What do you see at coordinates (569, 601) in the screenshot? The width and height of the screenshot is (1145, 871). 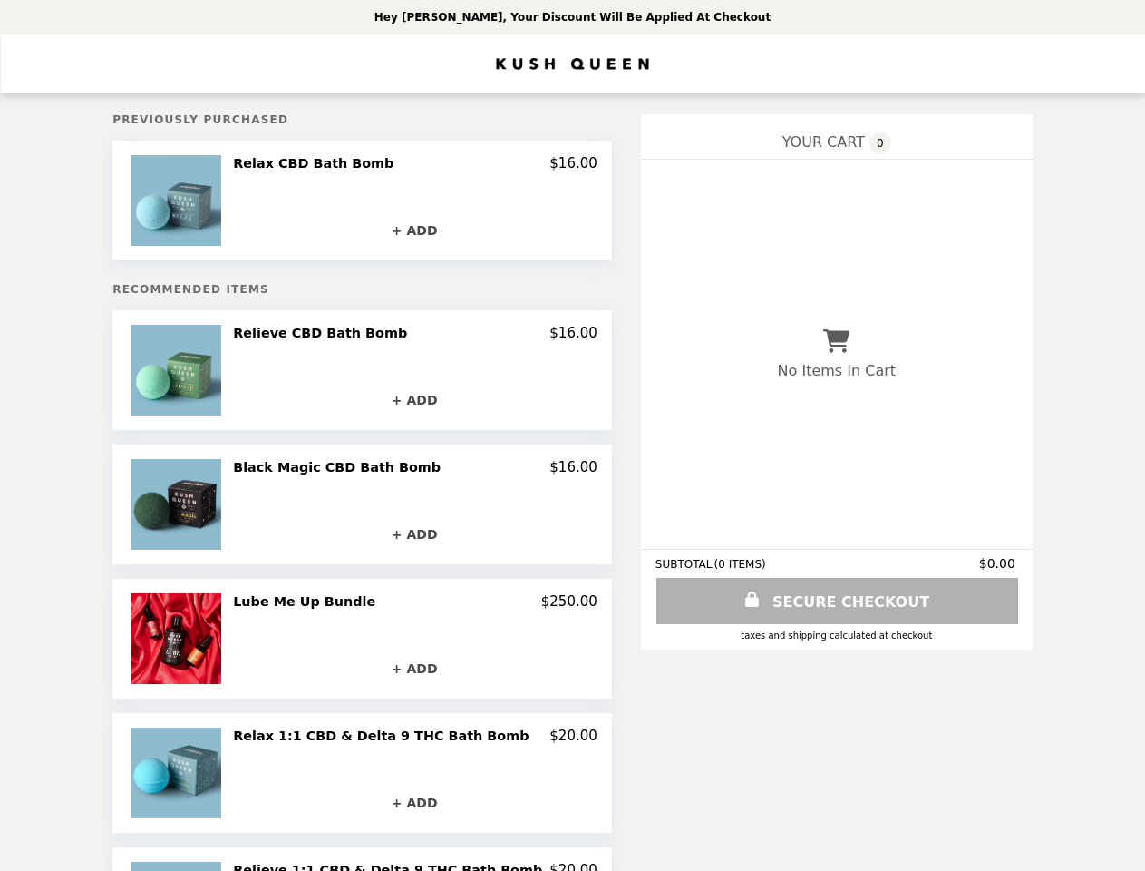 I see `p: $250.00` at bounding box center [569, 601].